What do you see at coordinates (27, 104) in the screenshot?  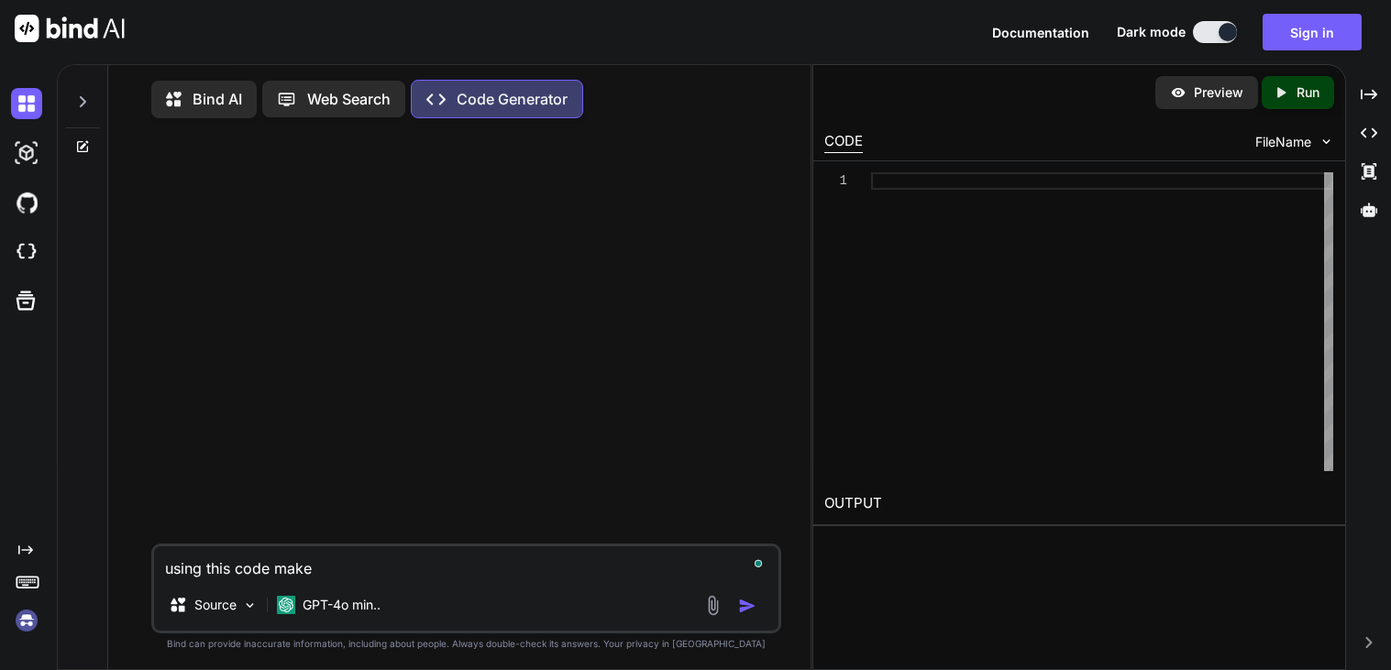 I see `img: darkChat` at bounding box center [27, 104].